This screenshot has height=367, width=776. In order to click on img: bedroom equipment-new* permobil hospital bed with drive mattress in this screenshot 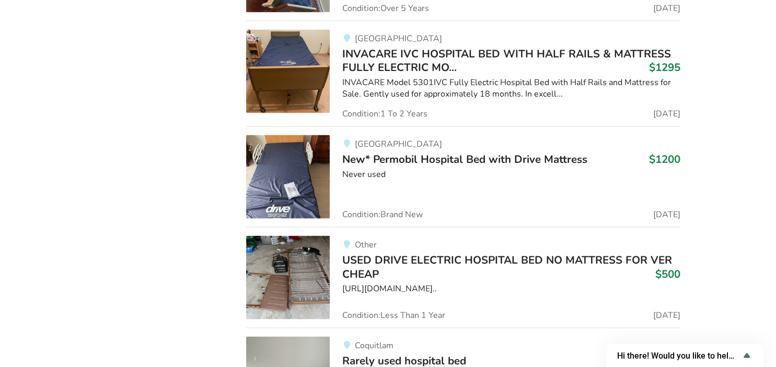, I will do `click(288, 177)`.